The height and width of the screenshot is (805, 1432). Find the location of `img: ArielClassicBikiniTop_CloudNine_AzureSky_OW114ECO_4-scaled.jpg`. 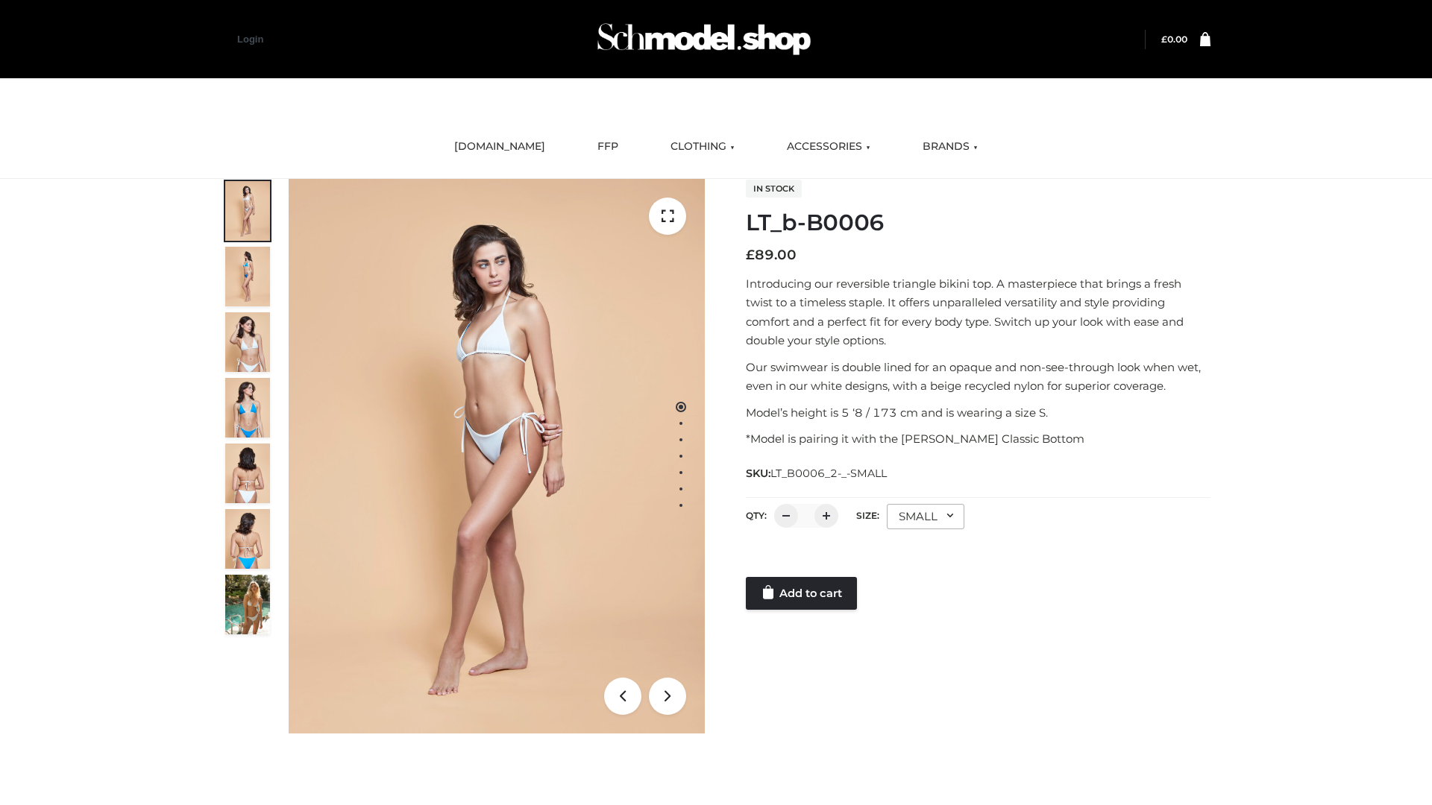

img: ArielClassicBikiniTop_CloudNine_AzureSky_OW114ECO_4-scaled.jpg is located at coordinates (248, 408).